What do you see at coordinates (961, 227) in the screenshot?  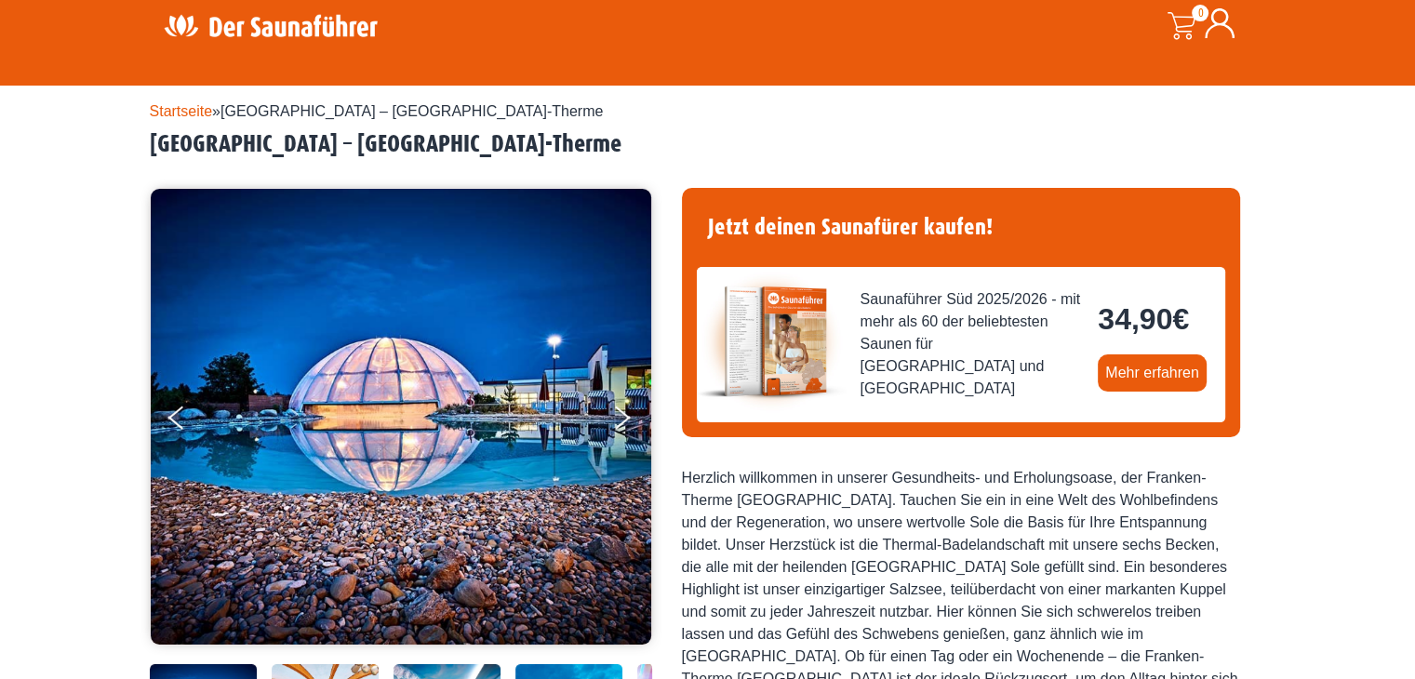 I see `h4: Jetzt deinen Saunafürer kaufen!` at bounding box center [961, 227].